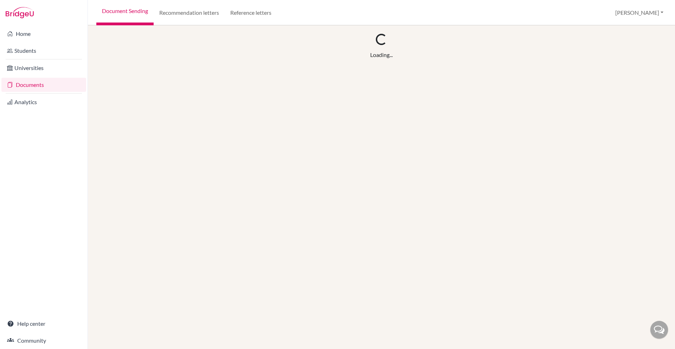 The height and width of the screenshot is (349, 675). Describe the element at coordinates (44, 68) in the screenshot. I see `a: Universities` at that location.